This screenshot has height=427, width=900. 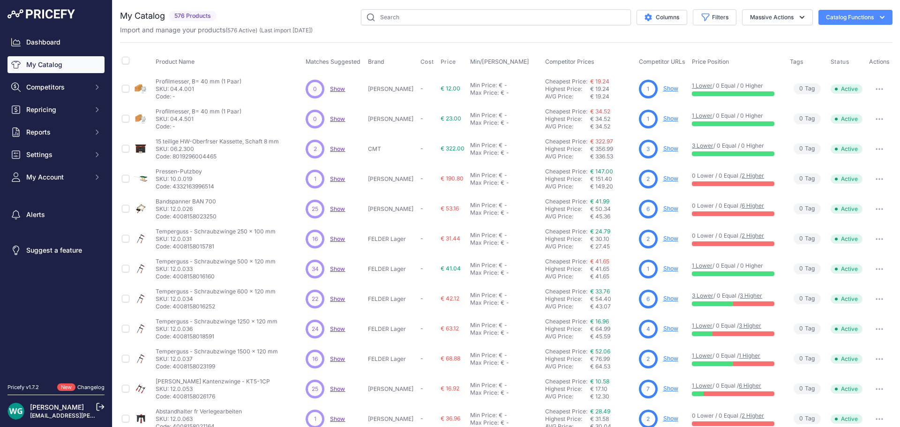 What do you see at coordinates (613, 307) in the screenshot?
I see `div: € 43.07` at bounding box center [613, 307].